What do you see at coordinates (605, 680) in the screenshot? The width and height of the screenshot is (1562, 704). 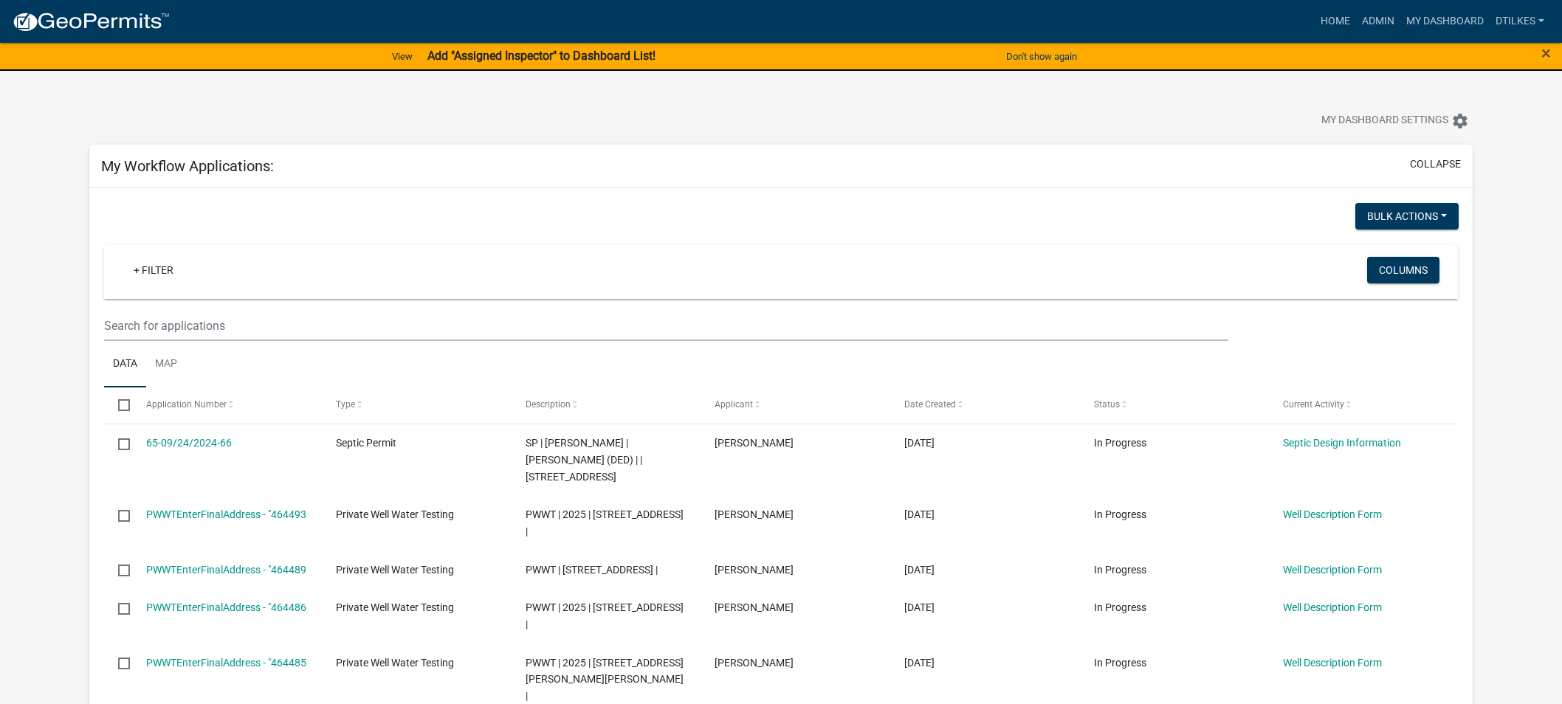 I see `span: PWWT | 2025 | 508 Webber St Bradford |` at bounding box center [605, 680].